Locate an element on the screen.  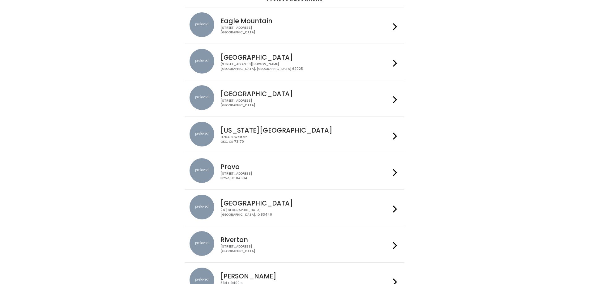
h4: Provo is located at coordinates (306, 167).